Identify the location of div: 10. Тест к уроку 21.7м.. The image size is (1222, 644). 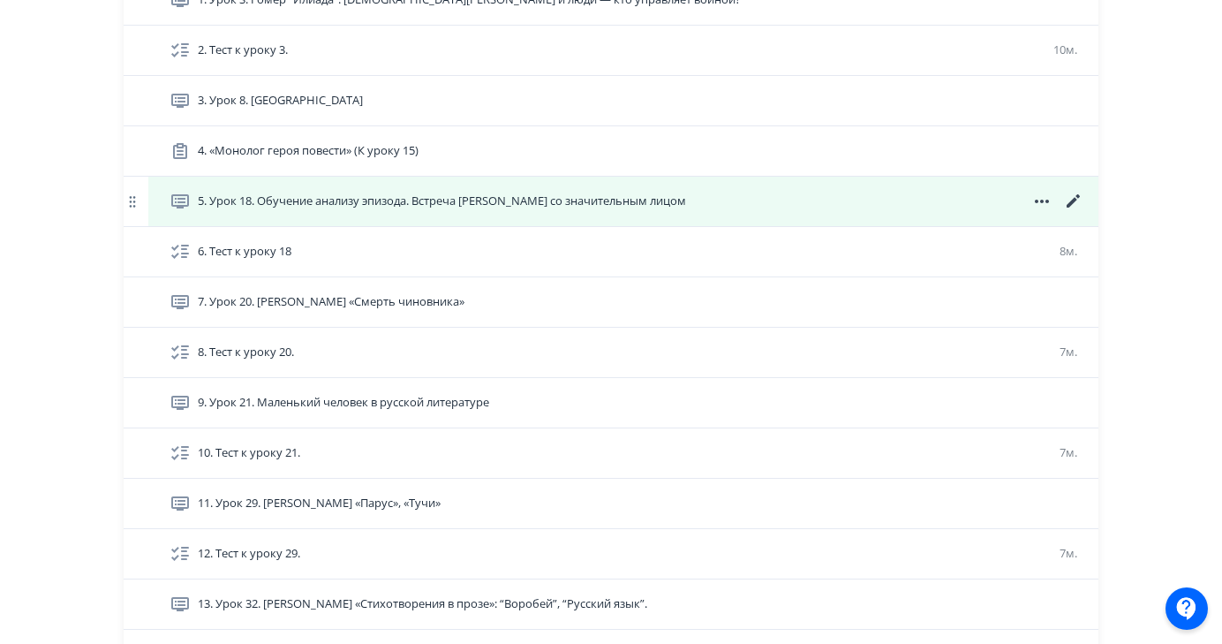
(611, 453).